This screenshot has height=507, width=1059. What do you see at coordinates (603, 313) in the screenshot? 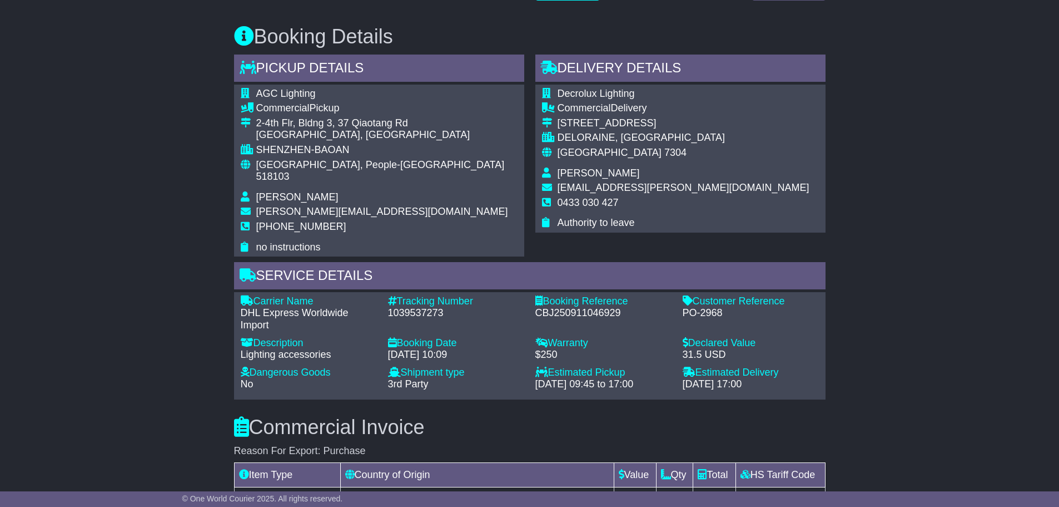
I see `div: CBJ250911046929` at bounding box center [603, 313].